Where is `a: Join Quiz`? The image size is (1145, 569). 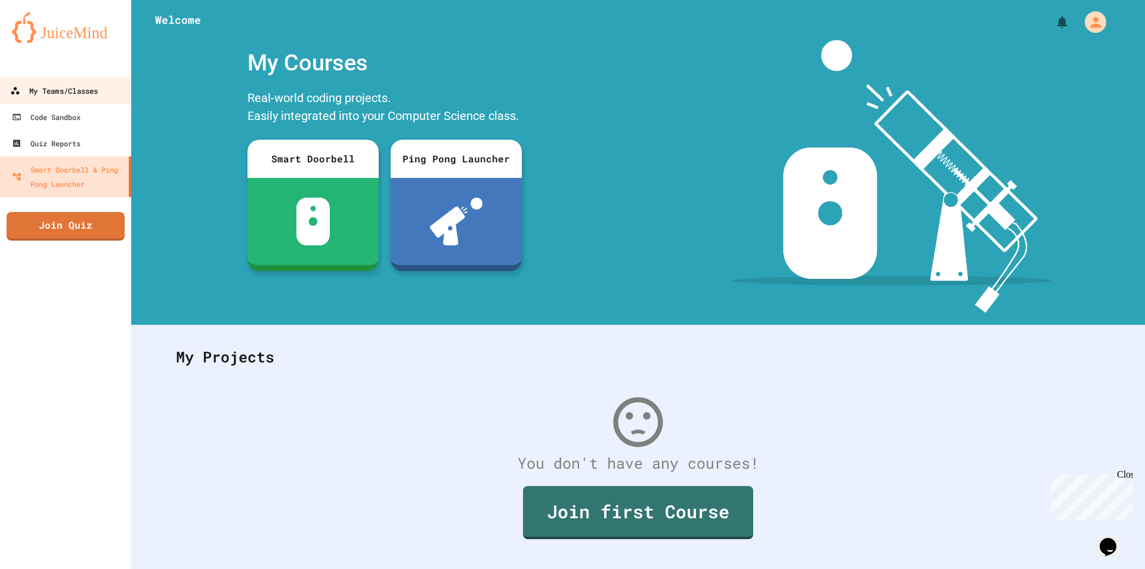
a: Join Quiz is located at coordinates (66, 226).